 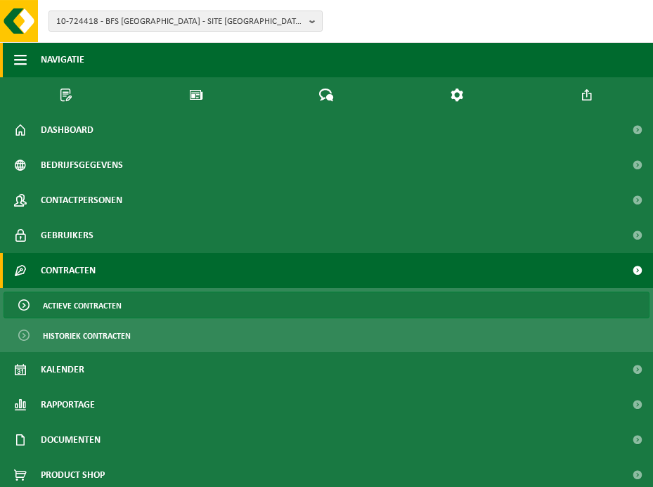 What do you see at coordinates (63, 60) in the screenshot?
I see `span: Navigatie` at bounding box center [63, 60].